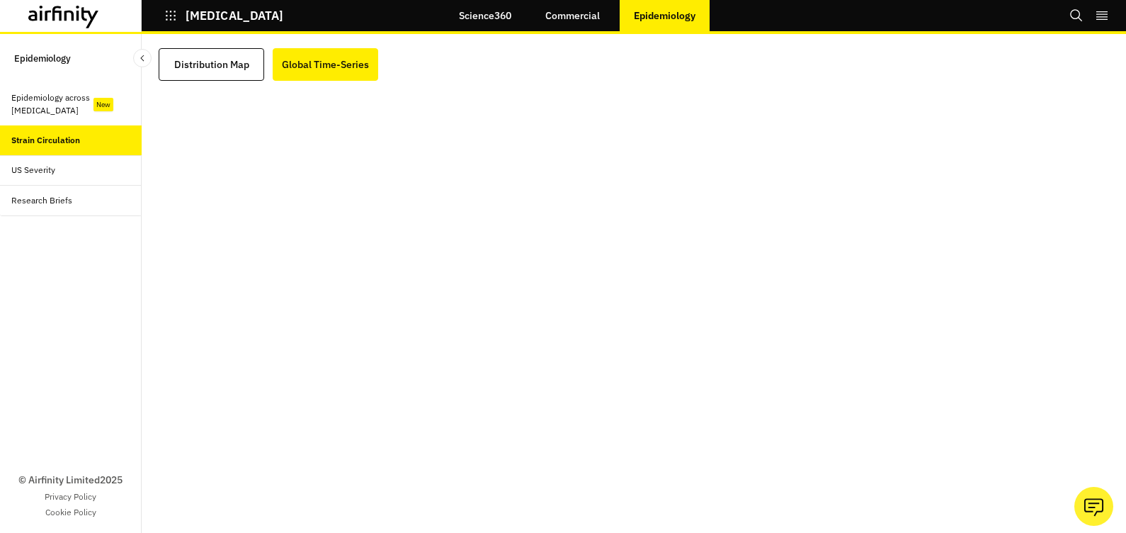  Describe the element at coordinates (42, 200) in the screenshot. I see `div: Research Briefs` at that location.